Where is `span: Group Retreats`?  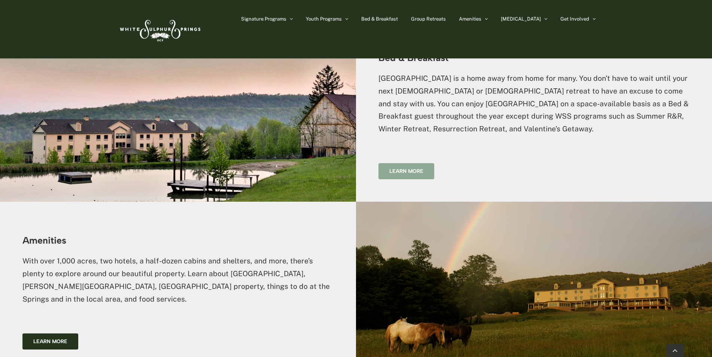
span: Group Retreats is located at coordinates (429, 19).